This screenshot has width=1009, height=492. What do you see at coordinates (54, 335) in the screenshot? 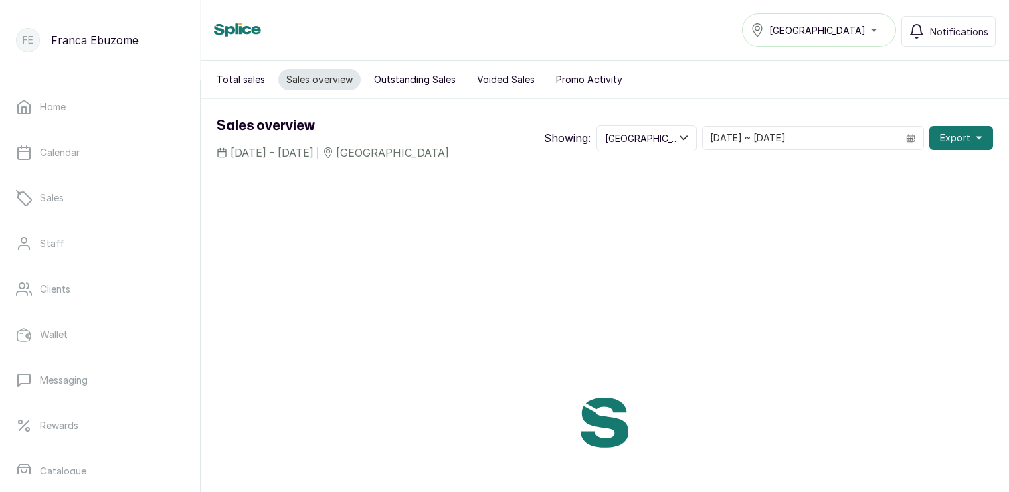
I see `p: Wallet` at bounding box center [54, 335].